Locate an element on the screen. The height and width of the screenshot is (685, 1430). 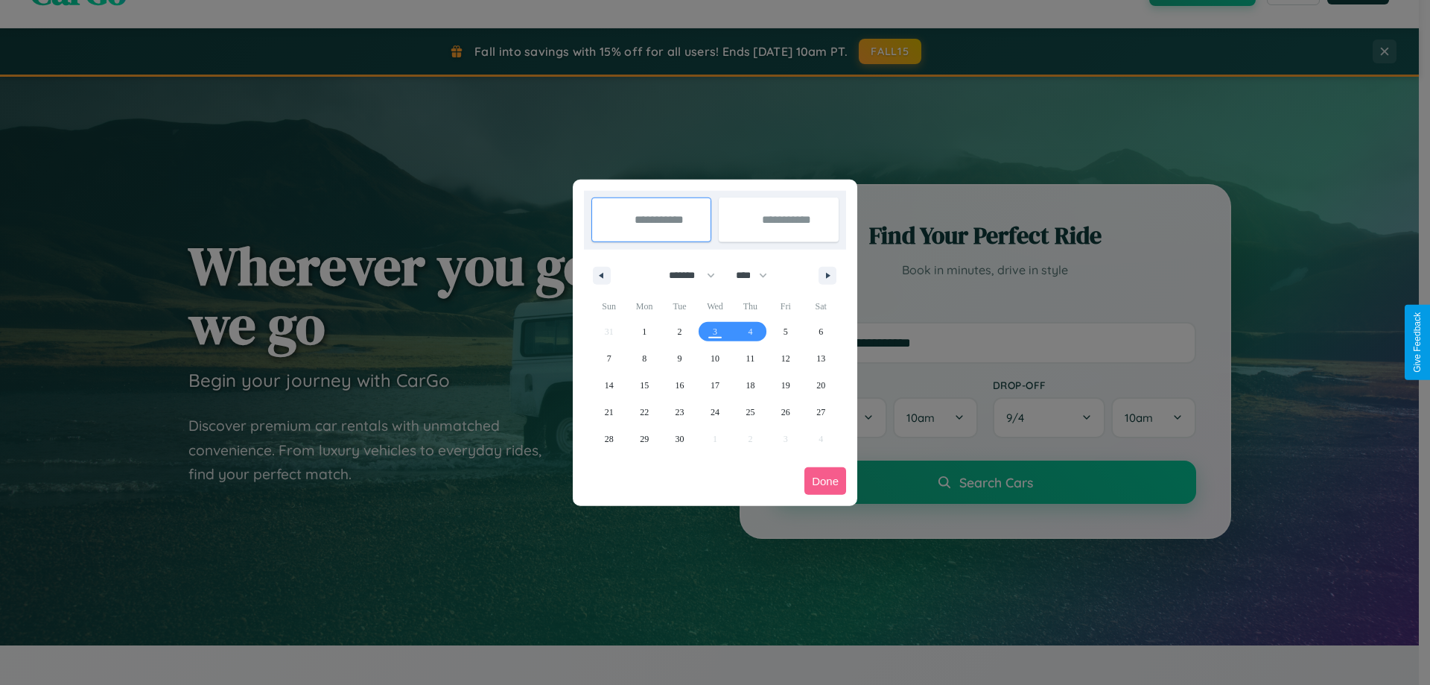
span: 7 is located at coordinates (609, 358).